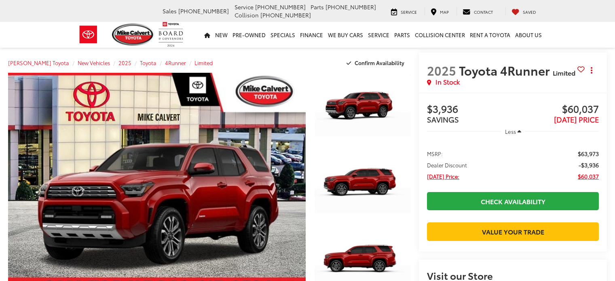 Image resolution: width=615 pixels, height=281 pixels. What do you see at coordinates (513, 131) in the screenshot?
I see `button: Less` at bounding box center [513, 131].